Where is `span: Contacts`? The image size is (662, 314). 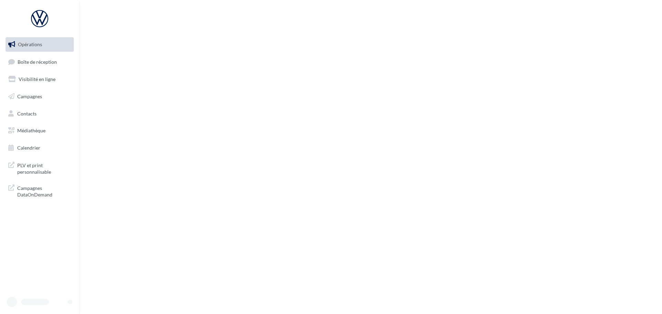 span: Contacts is located at coordinates (27, 113).